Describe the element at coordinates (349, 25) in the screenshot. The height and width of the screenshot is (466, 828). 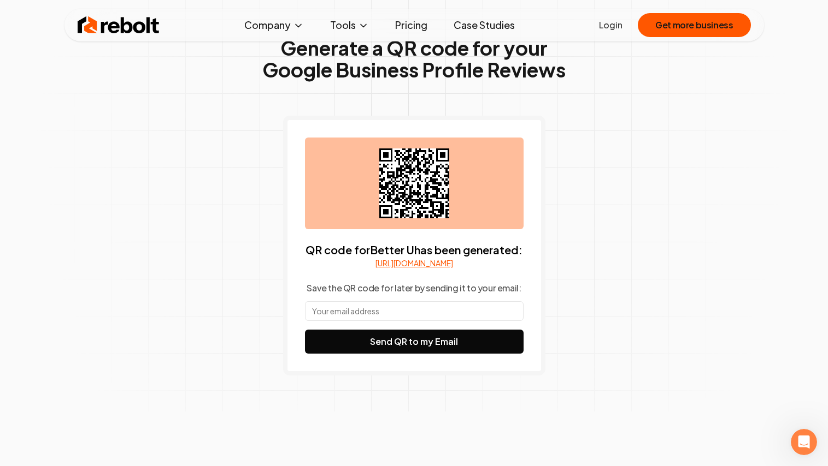
I see `button: Tools` at that location.